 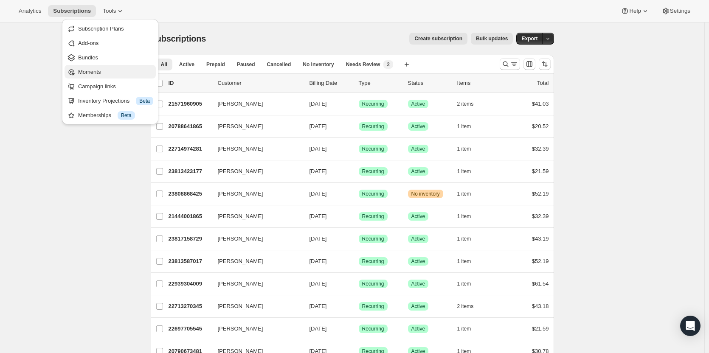 I want to click on div: IDCustomerBilling DateTypeStatusItemsTotal, so click(x=359, y=83).